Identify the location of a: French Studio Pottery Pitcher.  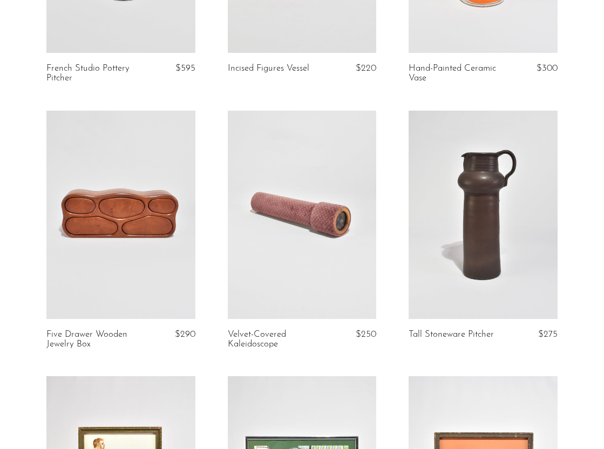
(95, 73).